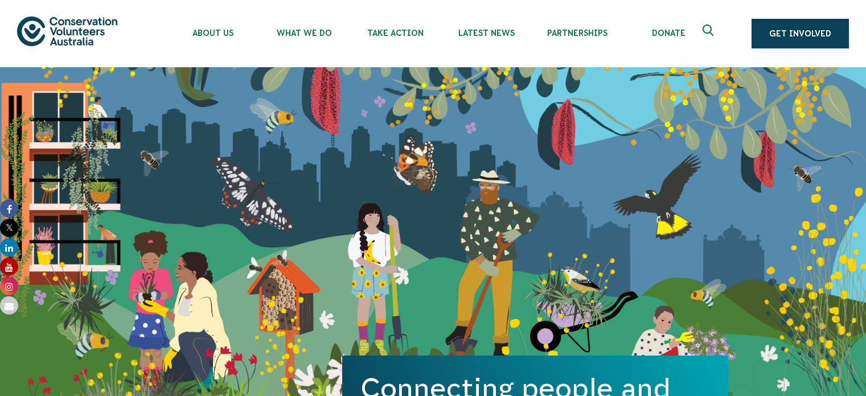 The width and height of the screenshot is (866, 396). Describe the element at coordinates (710, 34) in the screenshot. I see `button: Expand search box Close search box` at that location.